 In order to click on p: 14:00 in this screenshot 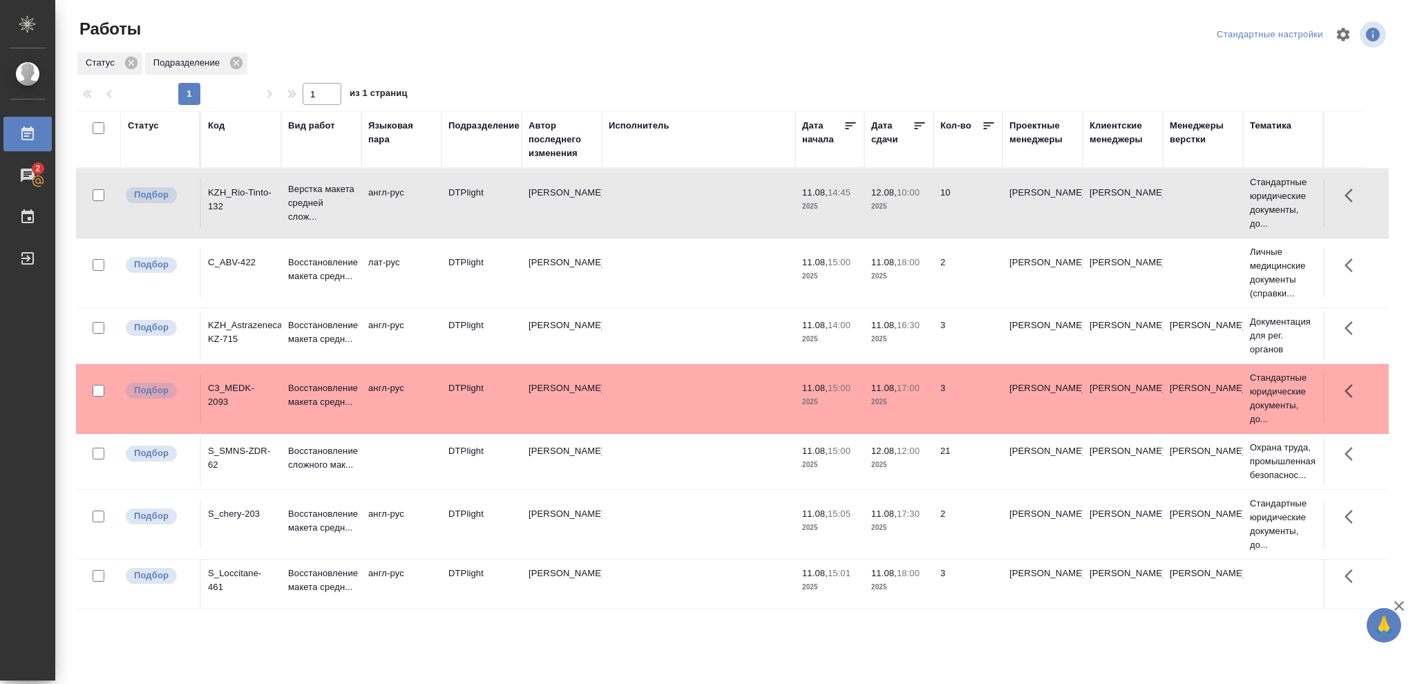, I will do `click(839, 325)`.